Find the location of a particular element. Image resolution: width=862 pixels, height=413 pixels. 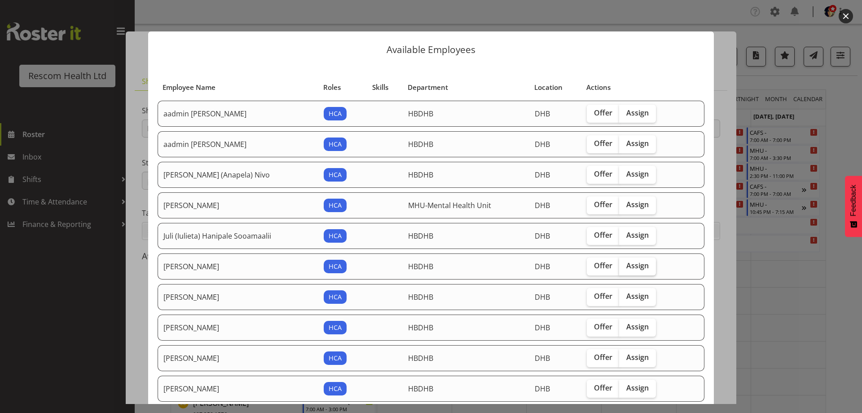

td: Juli (Iulieta) Hanipale Sooamaalii is located at coordinates (238, 236).